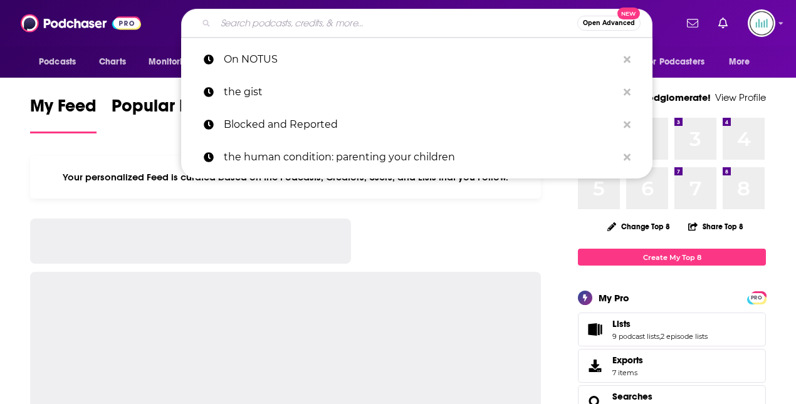 This screenshot has height=404, width=796. I want to click on span: Logged in as podglomerate, so click(762, 23).